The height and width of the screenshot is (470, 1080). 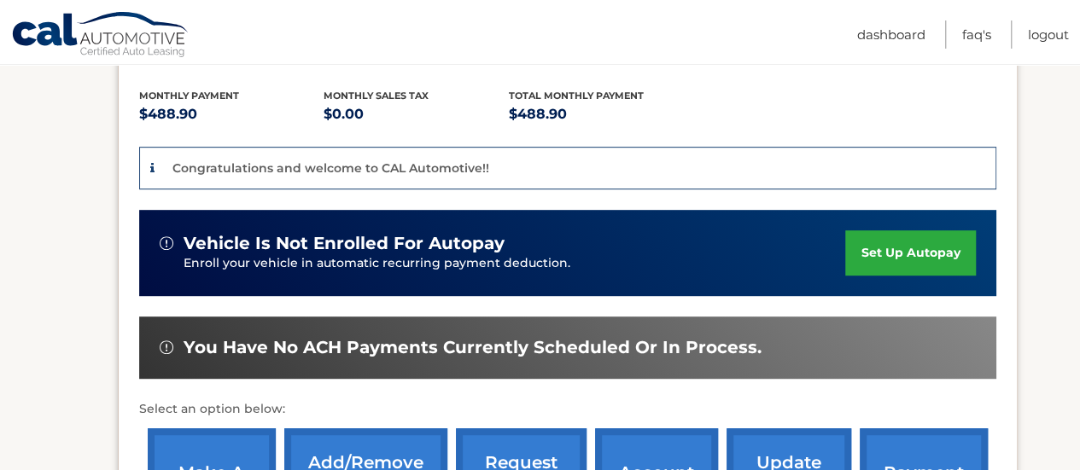 I want to click on p: $0.00, so click(x=416, y=114).